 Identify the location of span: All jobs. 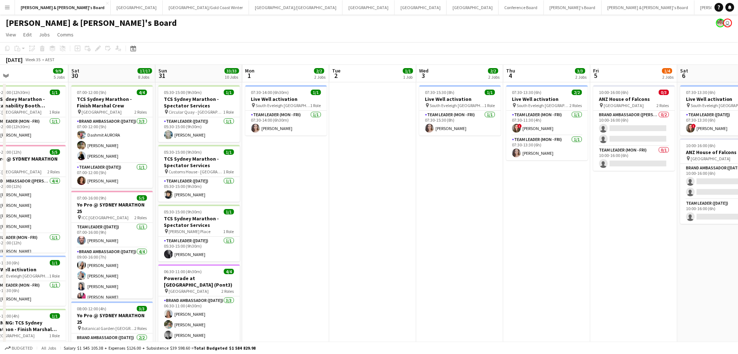
(49, 348).